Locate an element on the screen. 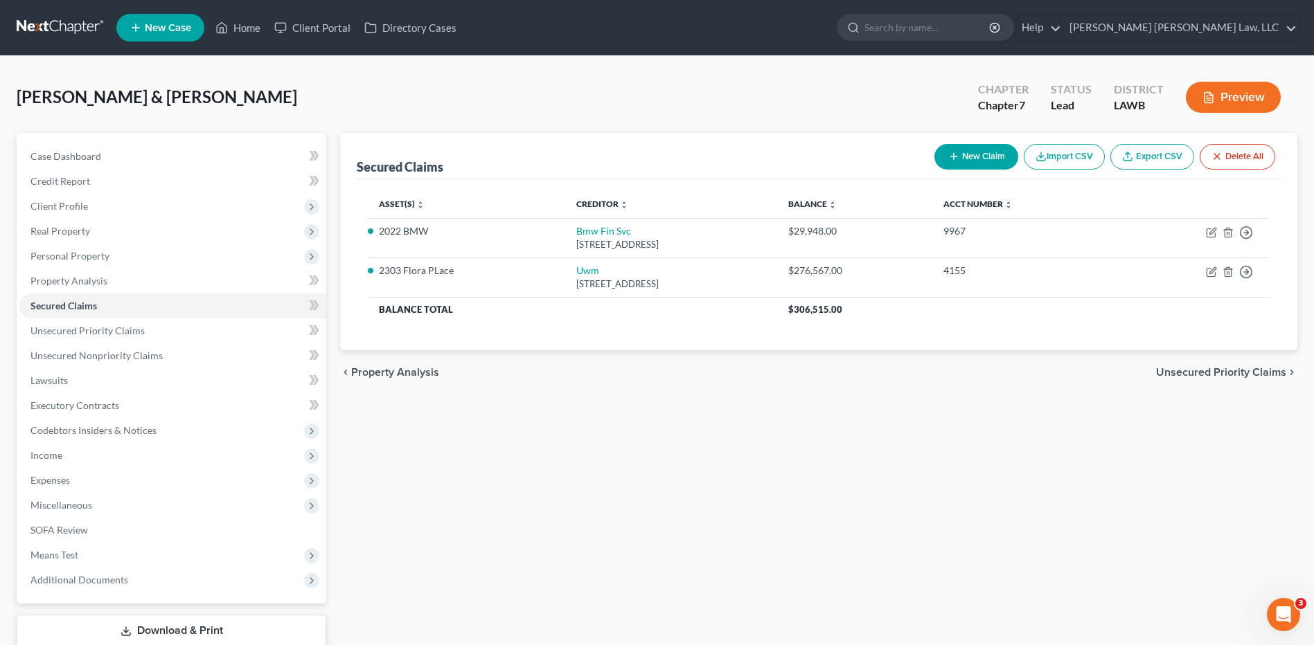 This screenshot has width=1314, height=645. div: 4155 is located at coordinates (1025, 271).